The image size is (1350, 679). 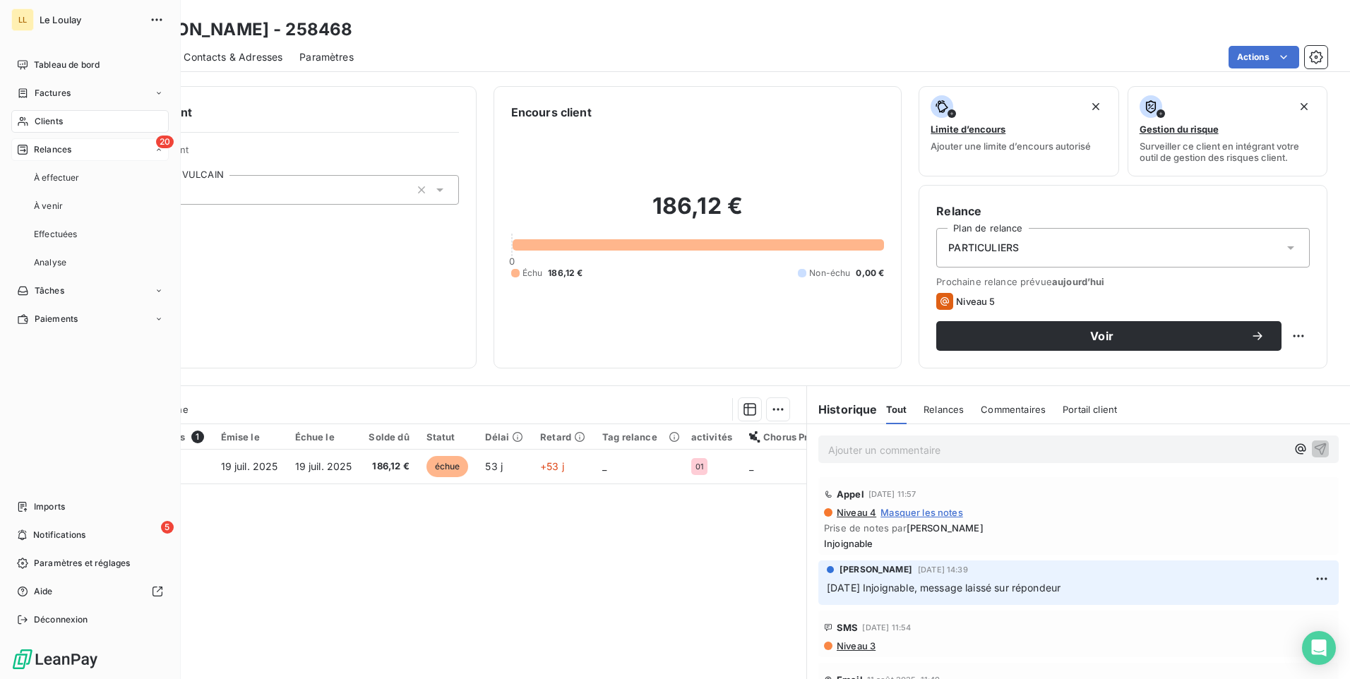 What do you see at coordinates (82, 563) in the screenshot?
I see `span: Paramètres et réglages` at bounding box center [82, 563].